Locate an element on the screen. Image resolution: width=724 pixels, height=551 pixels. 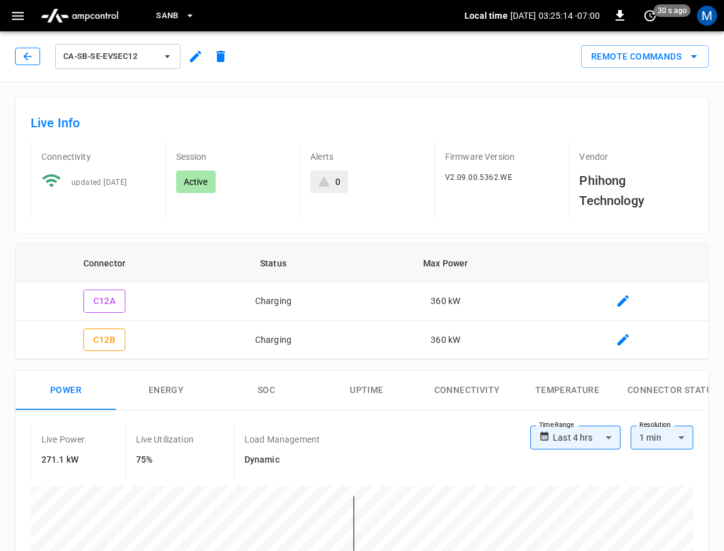
button: Energy is located at coordinates (166, 391).